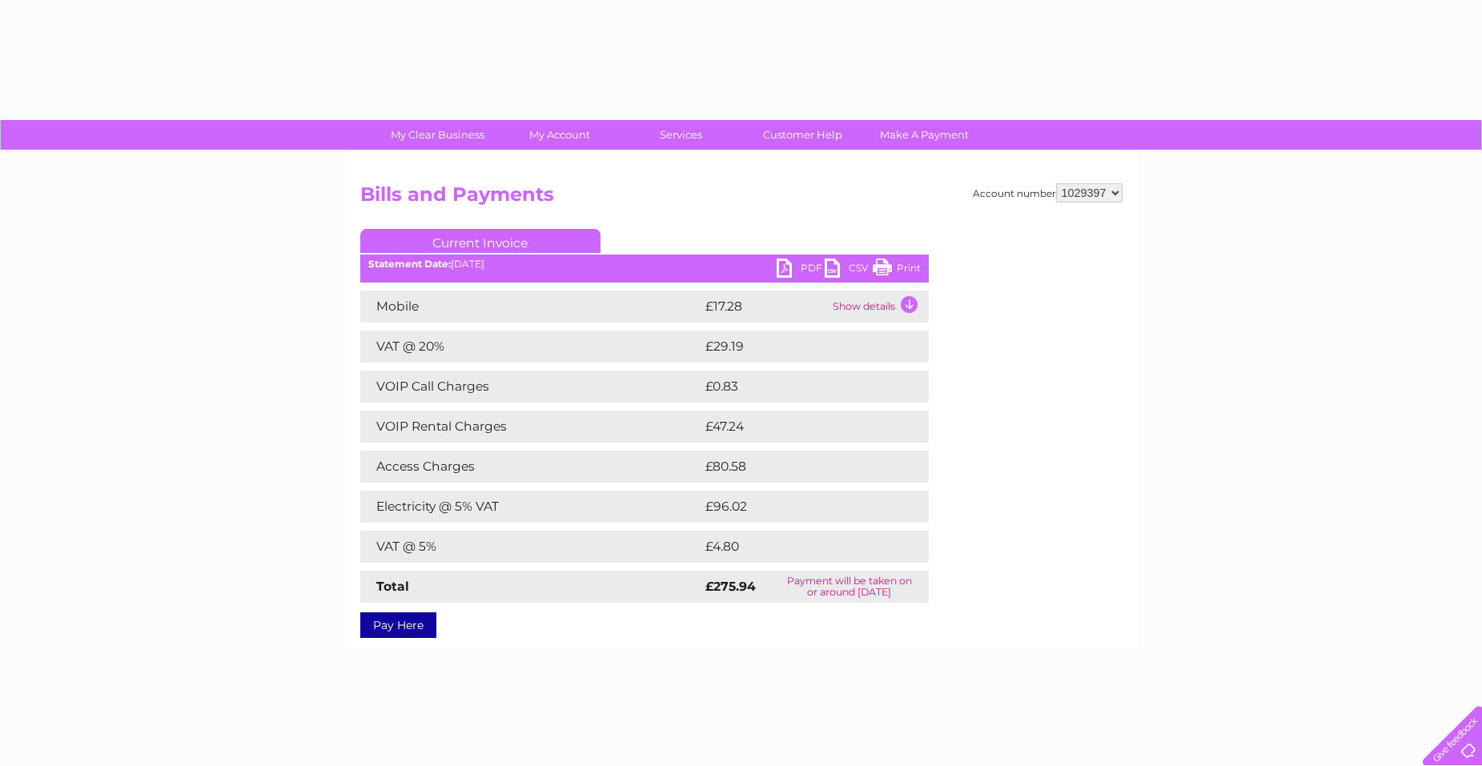  I want to click on b: Statement Date:, so click(409, 263).